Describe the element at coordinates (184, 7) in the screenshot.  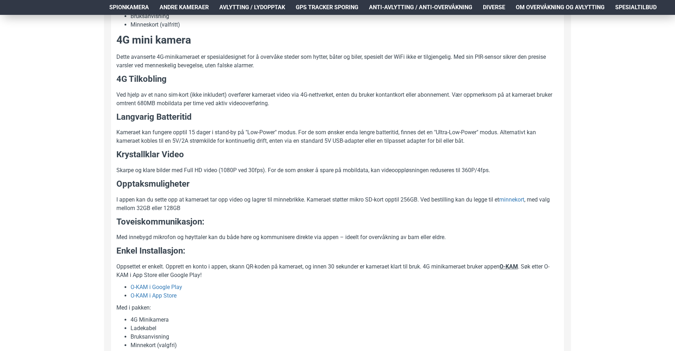
I see `span: Andre kameraer` at that location.